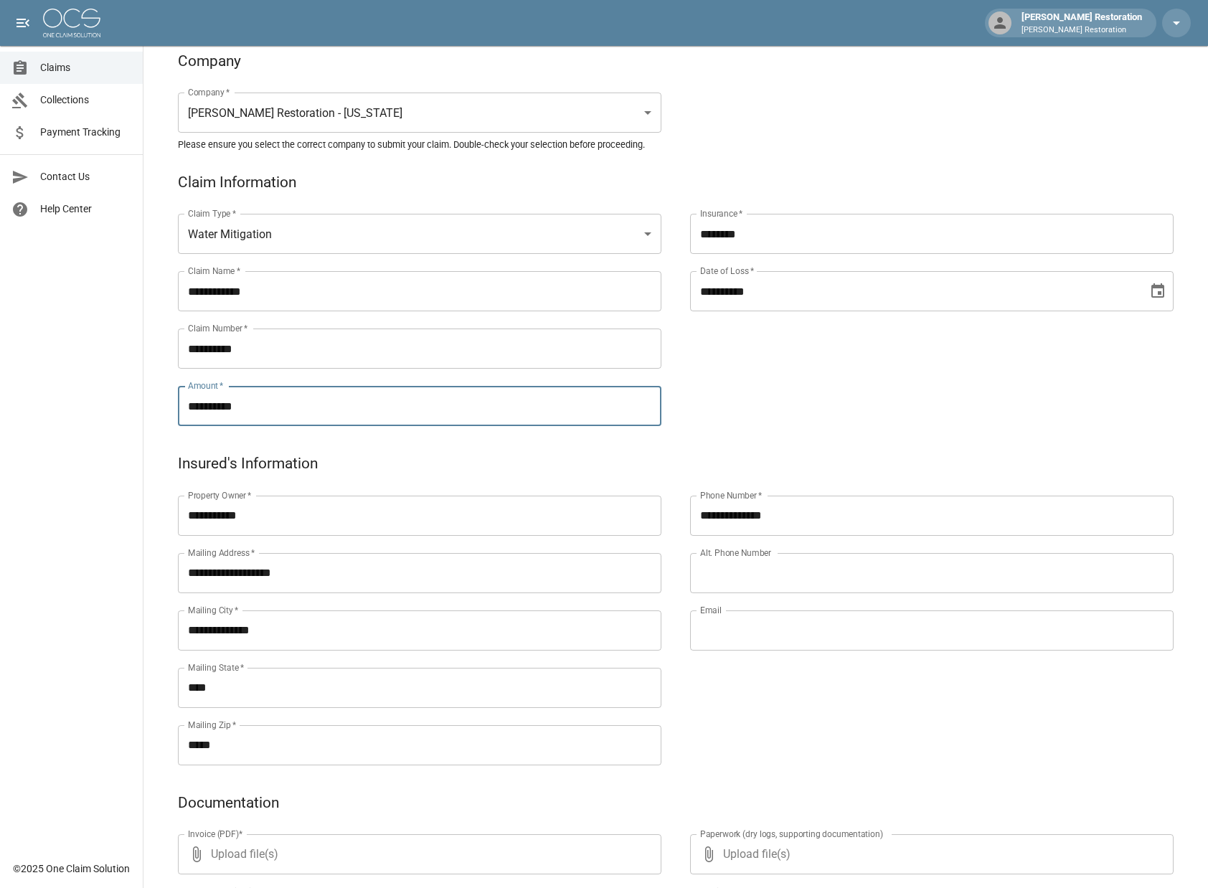  I want to click on label: Paperwork (dry logs, supporting documentation), so click(791, 833).